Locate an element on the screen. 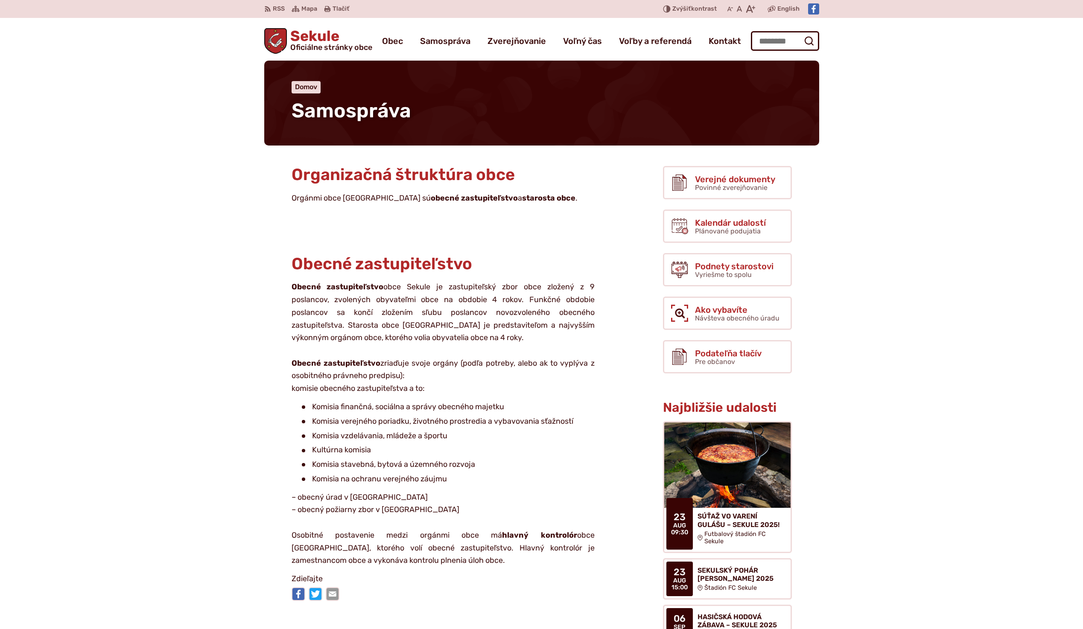 This screenshot has height=629, width=1083. span: Vyriešme to spolu is located at coordinates (723, 275).